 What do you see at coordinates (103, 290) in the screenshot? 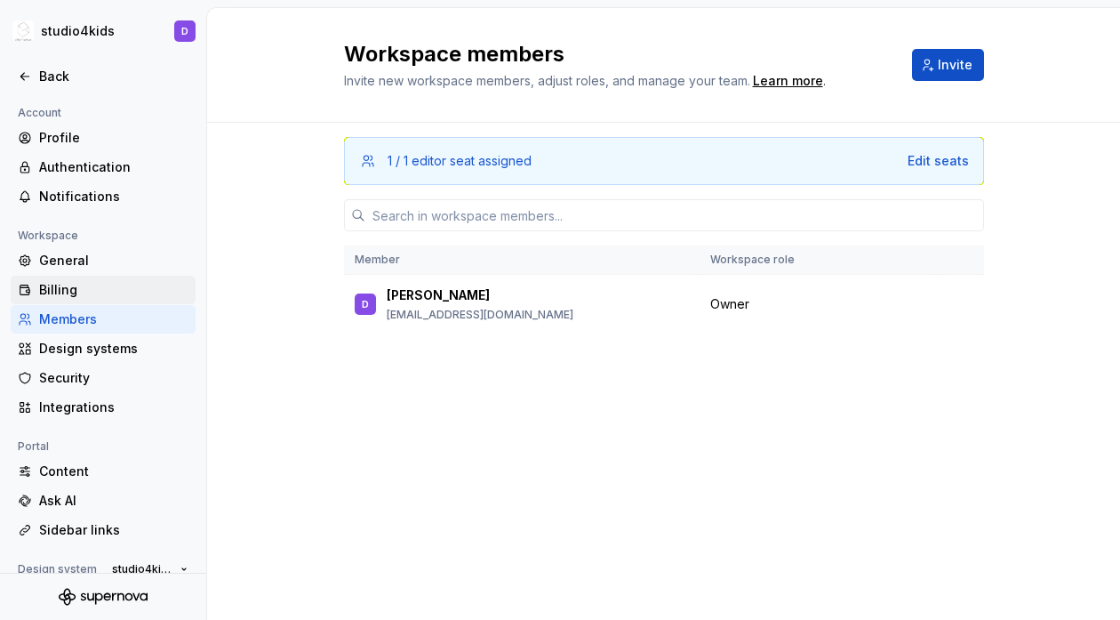
I see `a: Billing` at bounding box center [103, 290].